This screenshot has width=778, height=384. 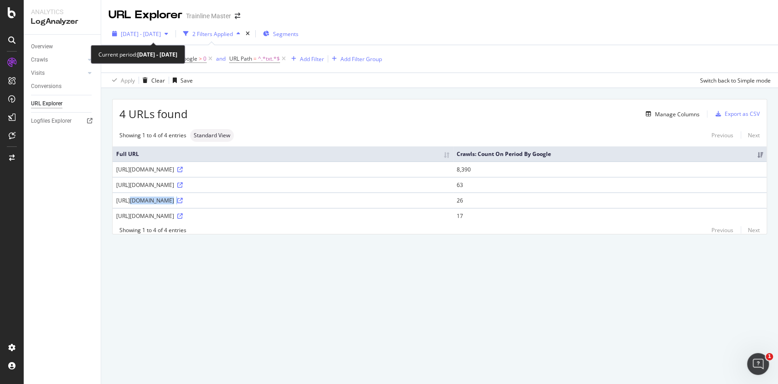 I want to click on td: 26, so click(x=610, y=200).